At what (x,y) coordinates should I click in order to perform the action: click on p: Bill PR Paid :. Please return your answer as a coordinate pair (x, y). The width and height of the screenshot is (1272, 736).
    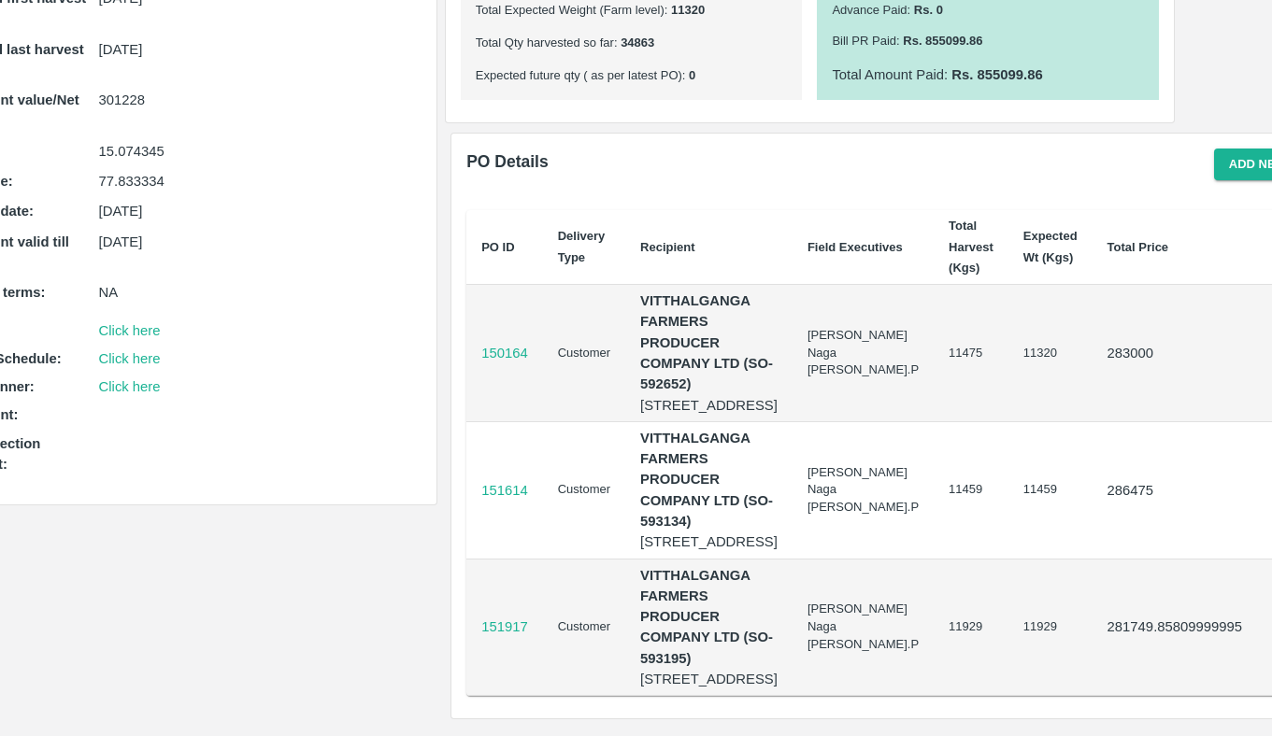
    Looking at the image, I should click on (988, 41).